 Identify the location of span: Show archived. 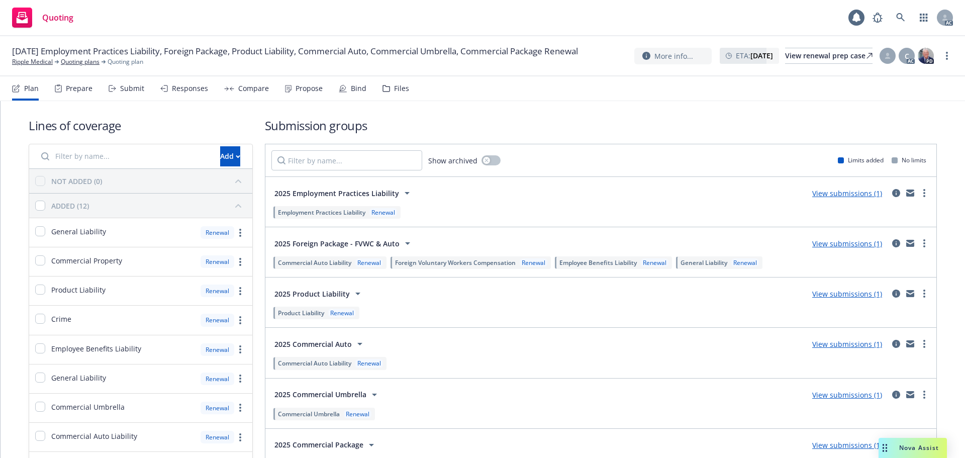
(453, 160).